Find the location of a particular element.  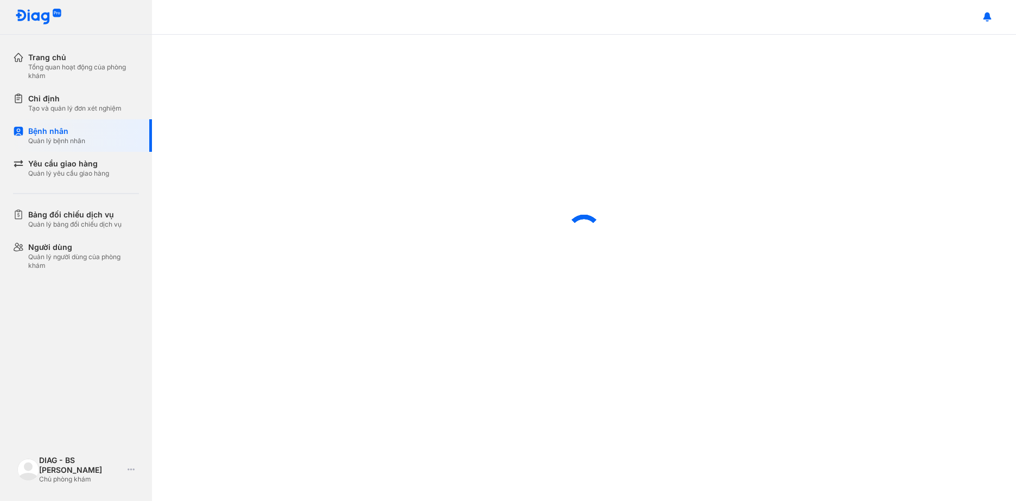

div: Chỉ định is located at coordinates (75, 99).